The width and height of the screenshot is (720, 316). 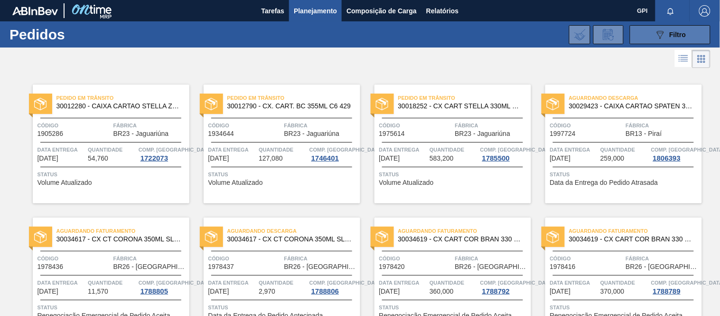 What do you see at coordinates (98, 291) in the screenshot?
I see `span: 11,570` at bounding box center [98, 291].